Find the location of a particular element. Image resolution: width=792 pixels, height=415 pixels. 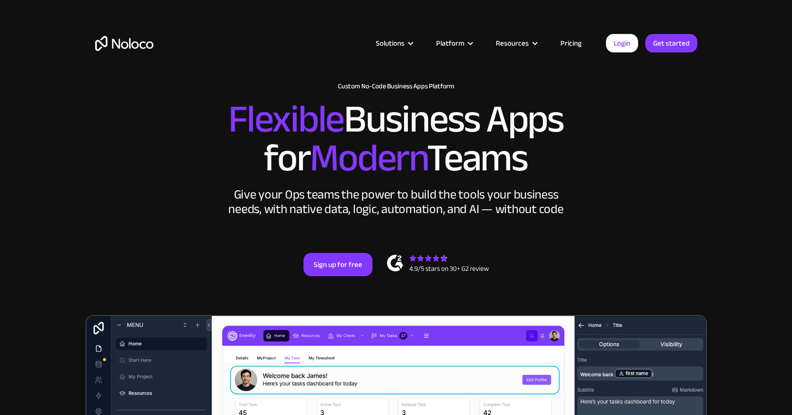

a: Sign up for free is located at coordinates (338, 265).